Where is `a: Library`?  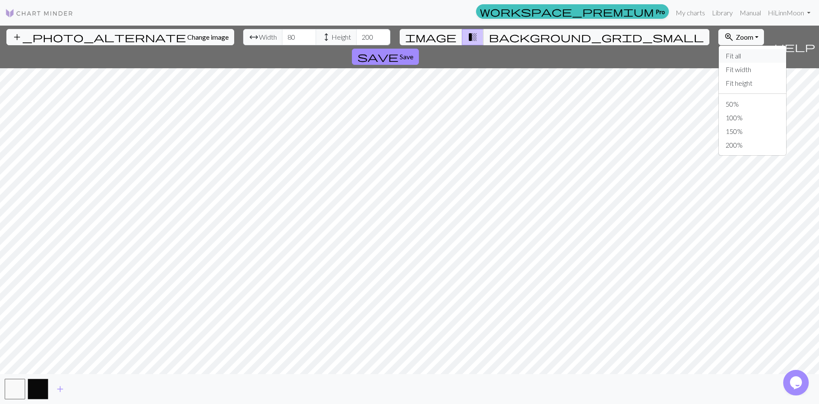
a: Library is located at coordinates (722, 13).